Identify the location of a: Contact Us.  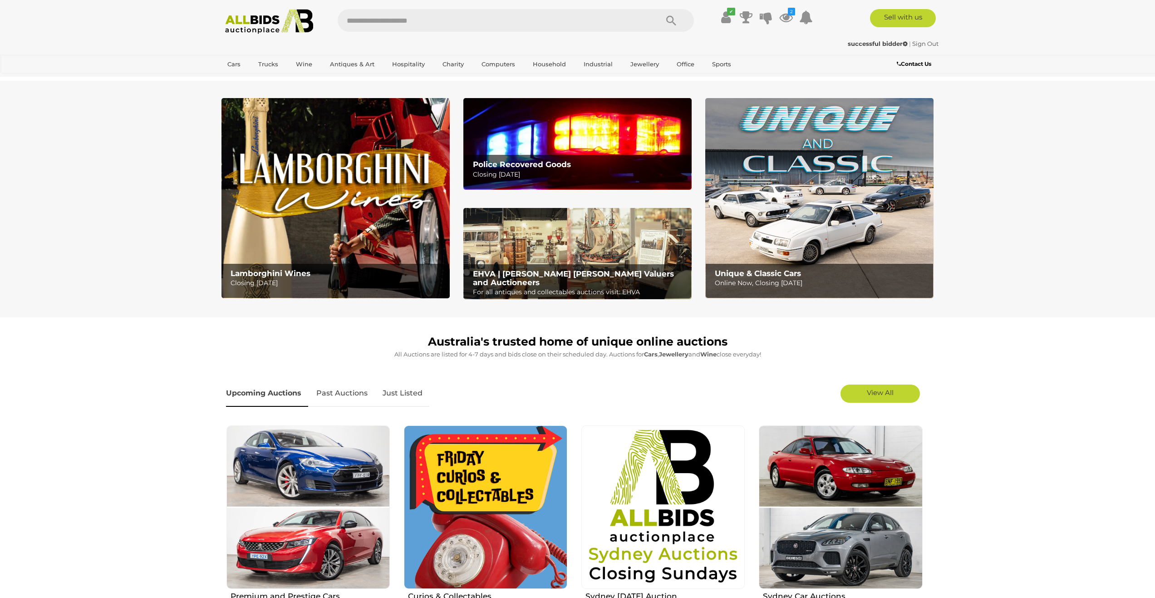
(915, 64).